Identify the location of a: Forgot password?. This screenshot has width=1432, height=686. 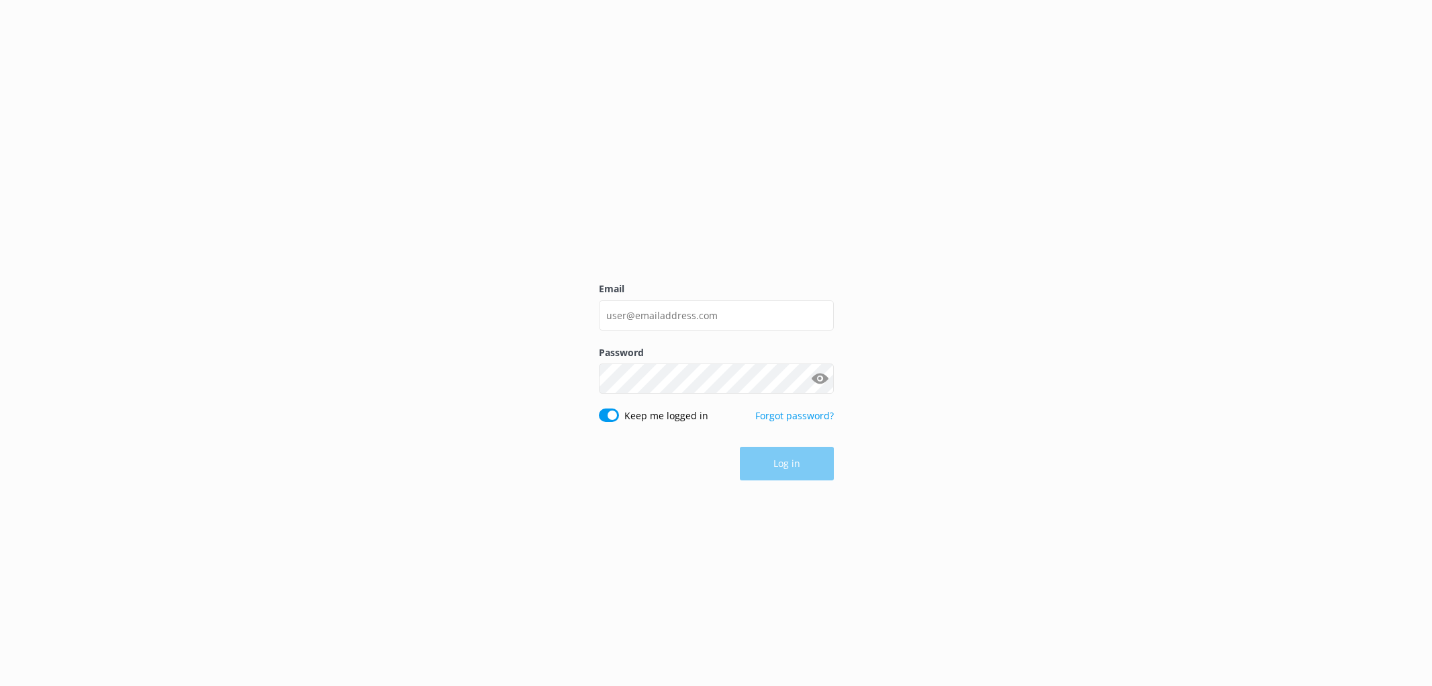
(794, 415).